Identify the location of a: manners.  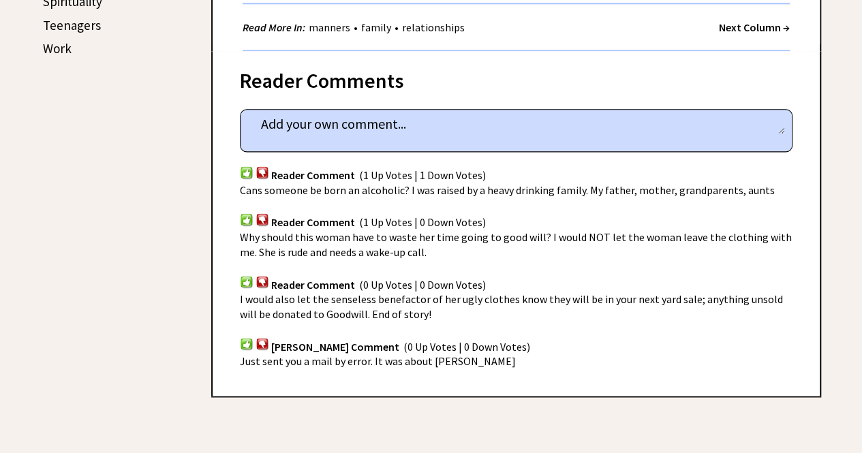
(329, 27).